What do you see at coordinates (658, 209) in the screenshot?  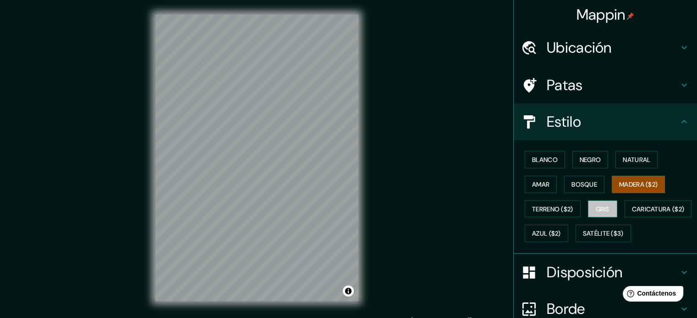 I see `font: Caricatura ($2)` at bounding box center [658, 209].